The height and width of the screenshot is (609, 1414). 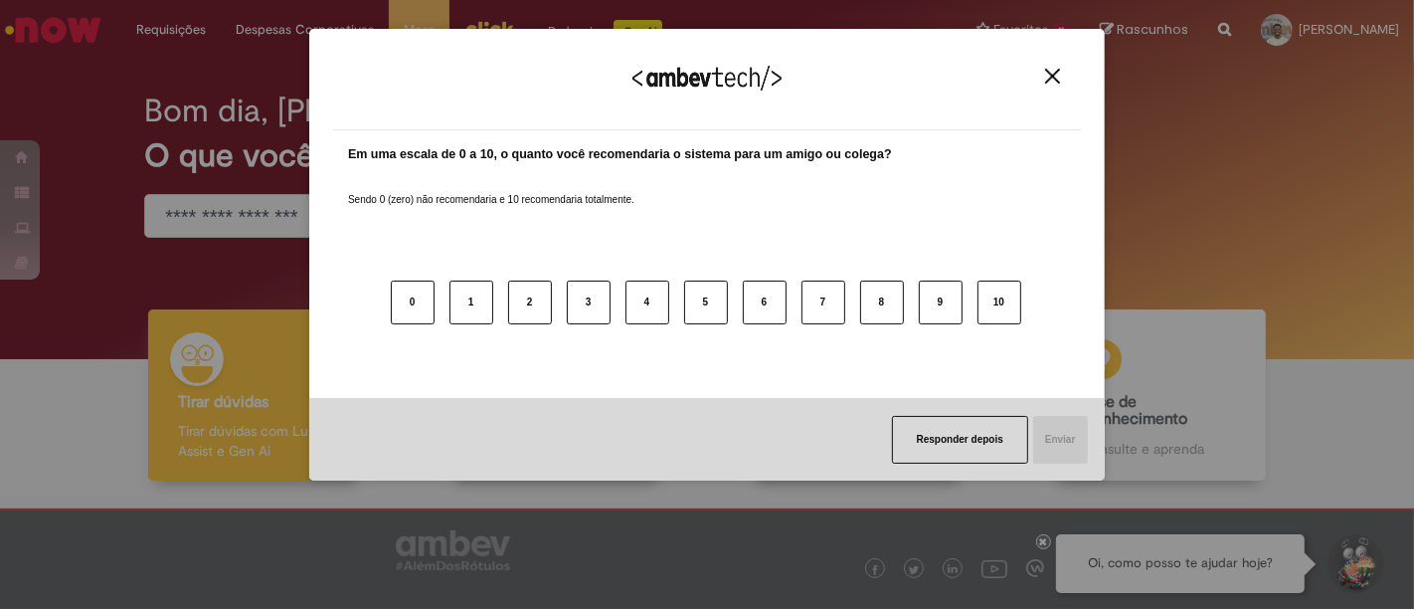 What do you see at coordinates (471, 302) in the screenshot?
I see `button: 1` at bounding box center [471, 302].